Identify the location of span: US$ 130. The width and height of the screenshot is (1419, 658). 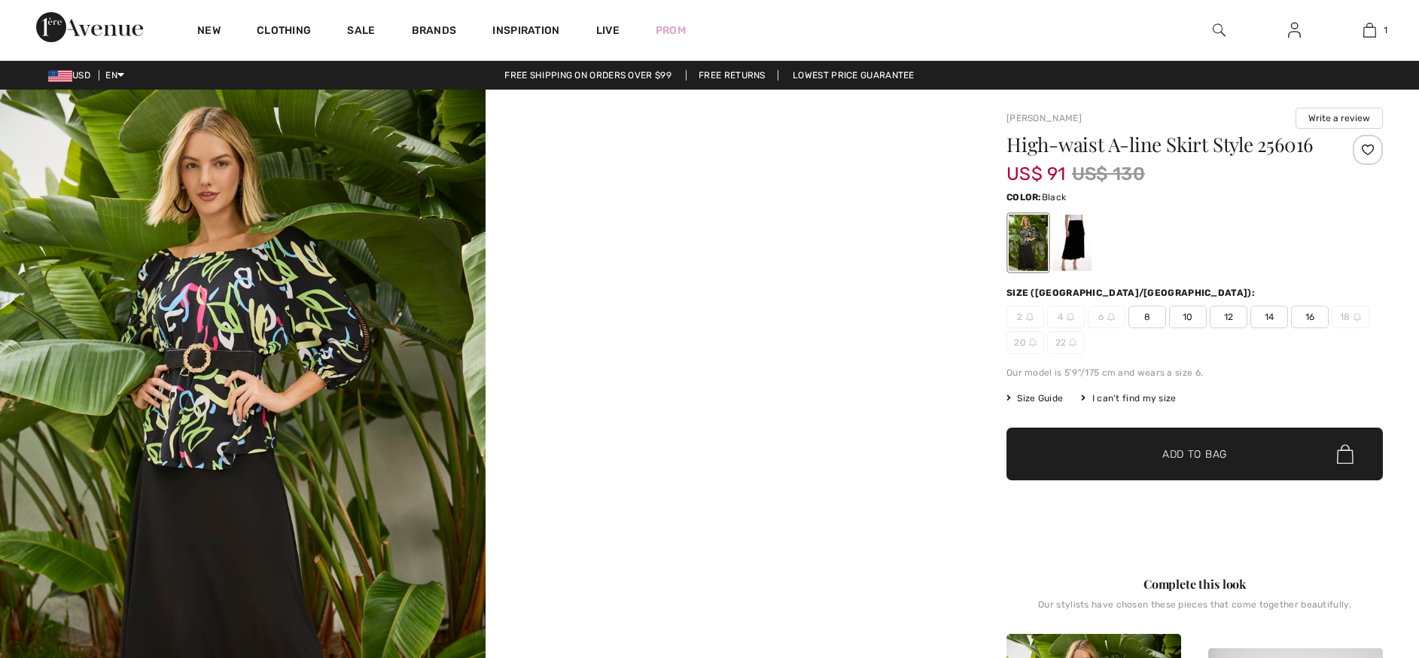
(1108, 174).